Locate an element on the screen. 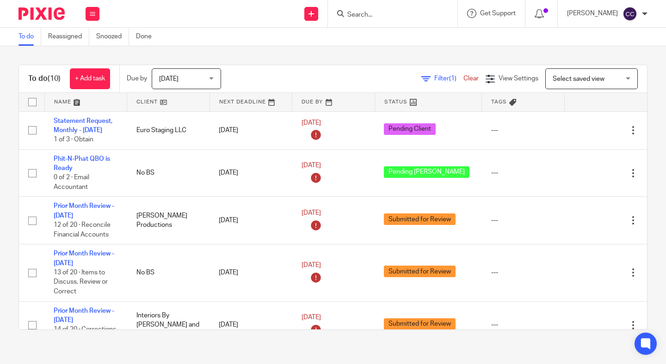 The width and height of the screenshot is (666, 364). img: svg%3E is located at coordinates (630, 14).